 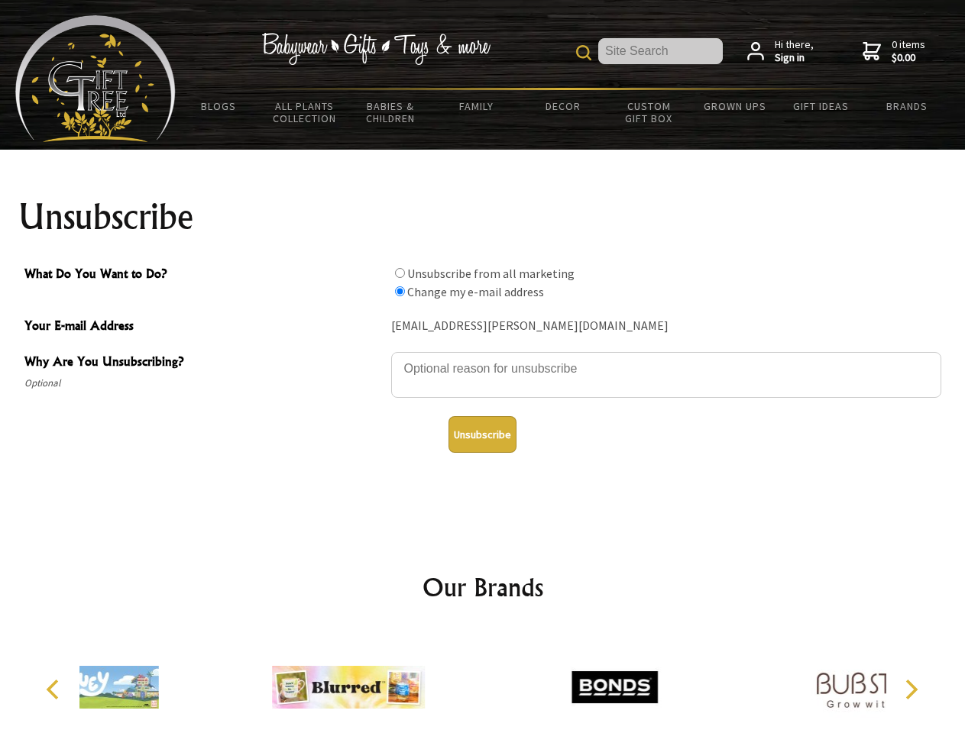 I want to click on strong: $0.00, so click(x=908, y=58).